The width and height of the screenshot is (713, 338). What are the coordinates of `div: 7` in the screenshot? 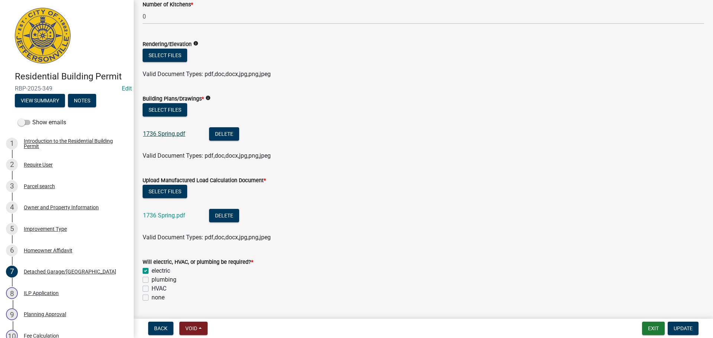 It's located at (12, 272).